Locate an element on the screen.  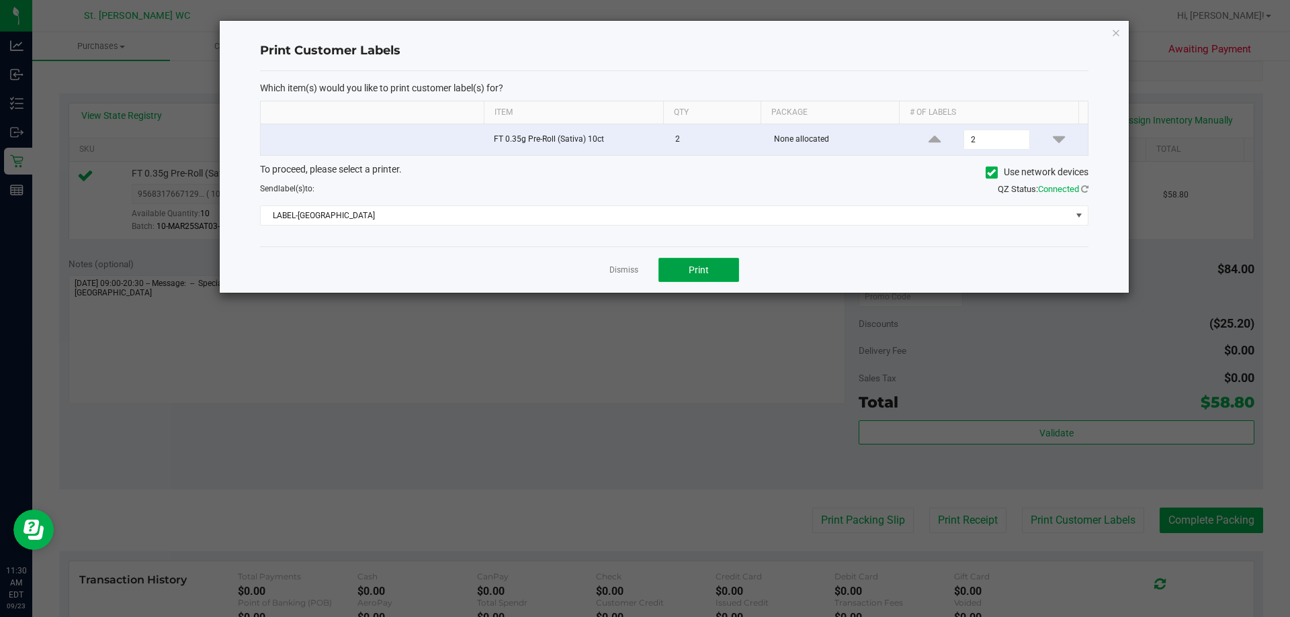
span: label(s) is located at coordinates (292, 189).